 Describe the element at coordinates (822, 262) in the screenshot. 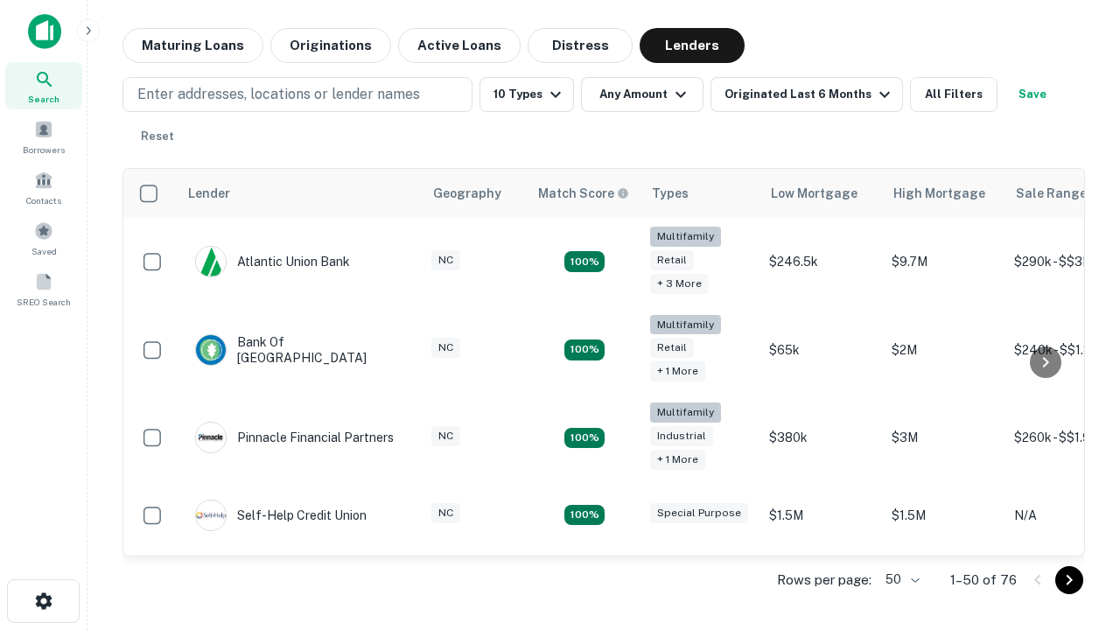

I see `td: $246.5k` at that location.